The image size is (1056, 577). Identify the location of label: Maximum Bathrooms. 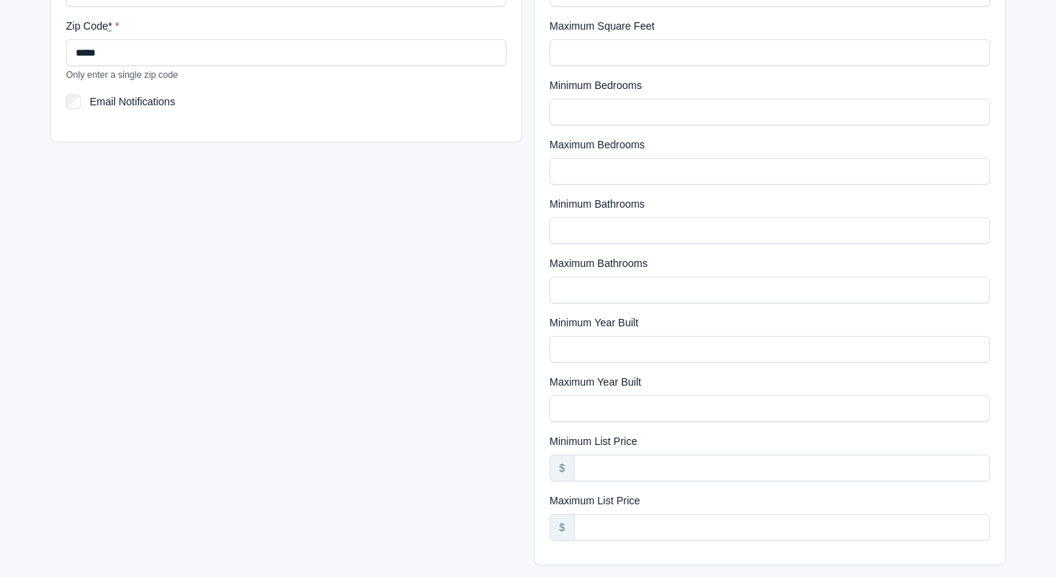
(770, 263).